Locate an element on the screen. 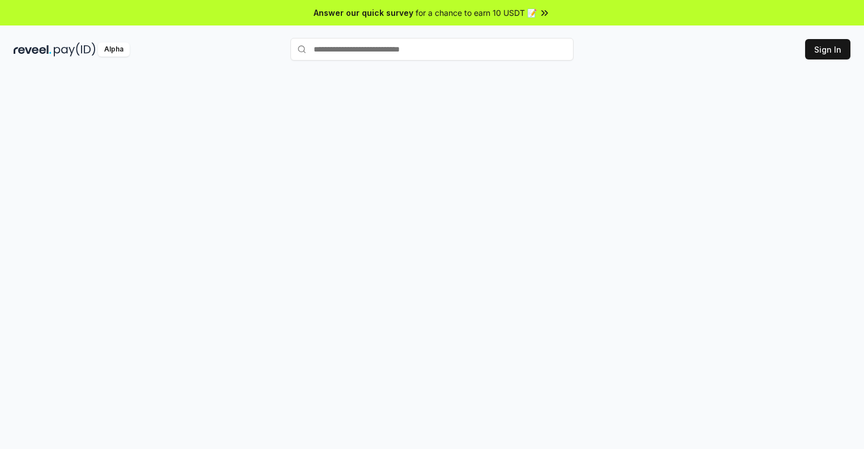 The image size is (864, 449). span: Answer our quick survey is located at coordinates (363, 12).